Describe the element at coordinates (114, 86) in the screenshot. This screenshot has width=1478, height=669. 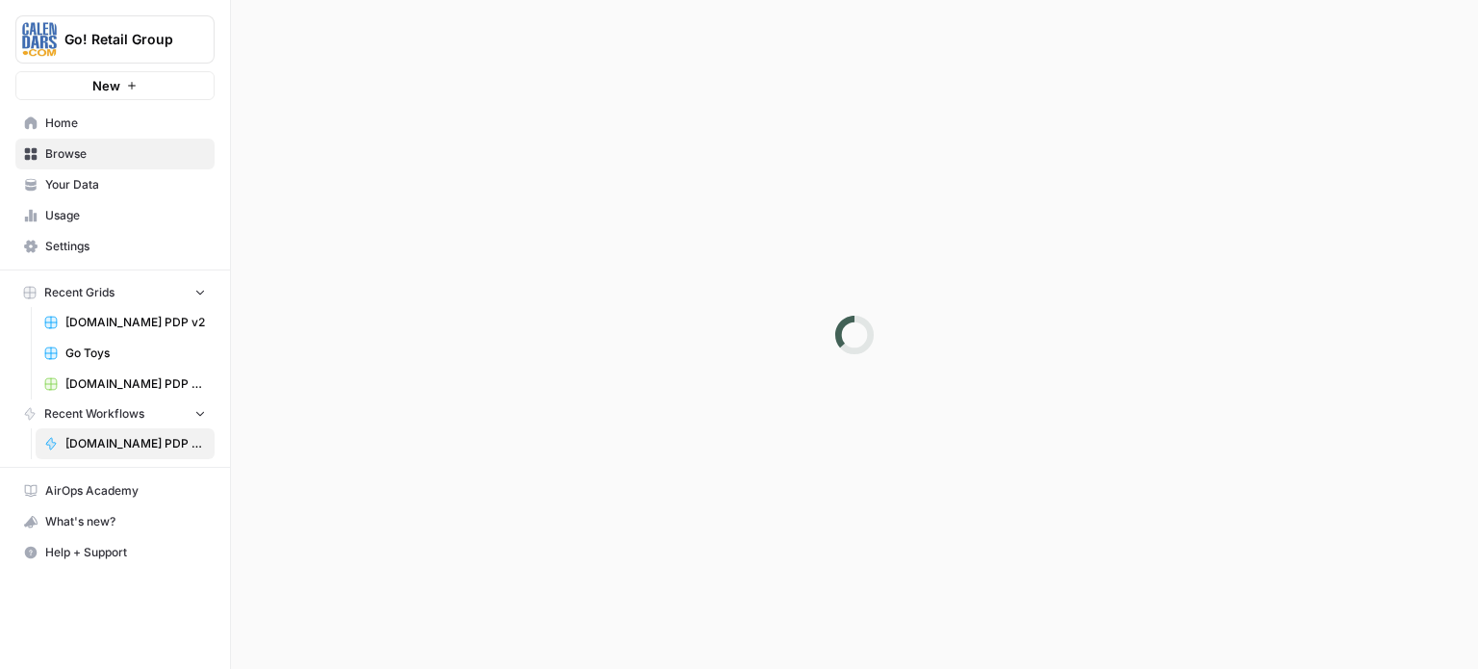
I see `button: New` at that location.